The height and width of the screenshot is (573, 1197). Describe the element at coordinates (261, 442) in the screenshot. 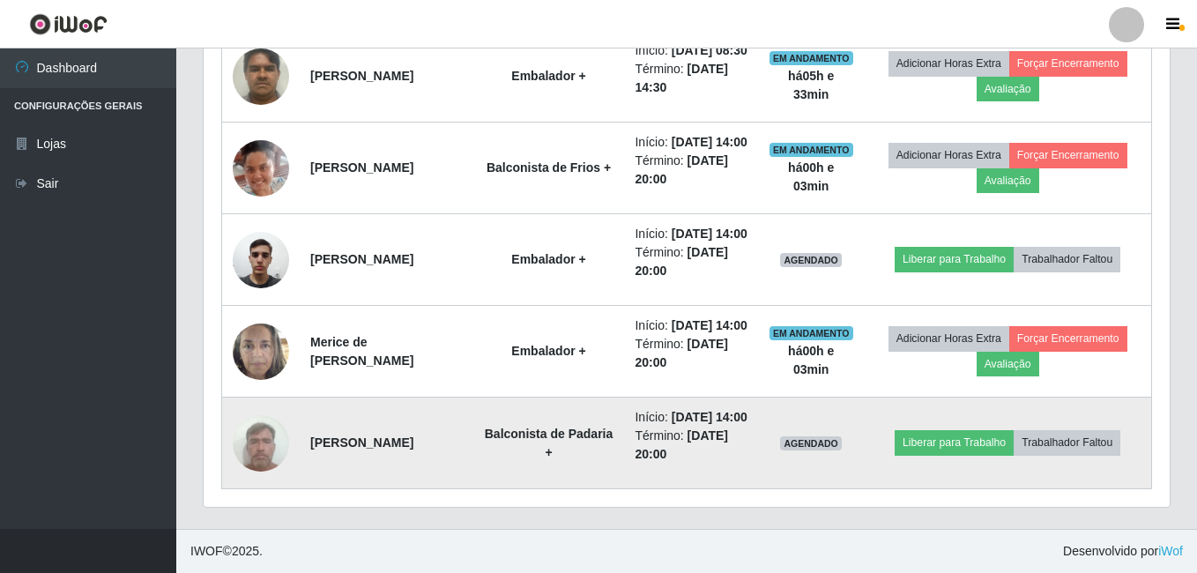

I see `img: 1744904636352.jpeg` at that location.